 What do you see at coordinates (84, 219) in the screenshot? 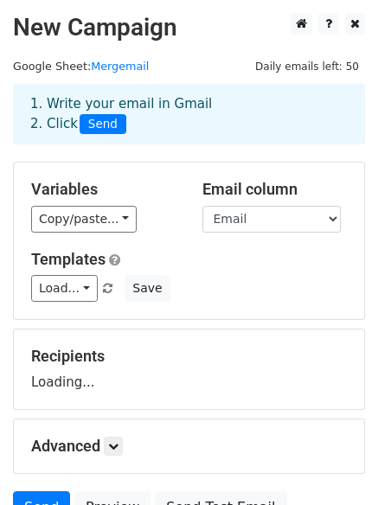
I see `a: Copy/paste...` at bounding box center [84, 219].